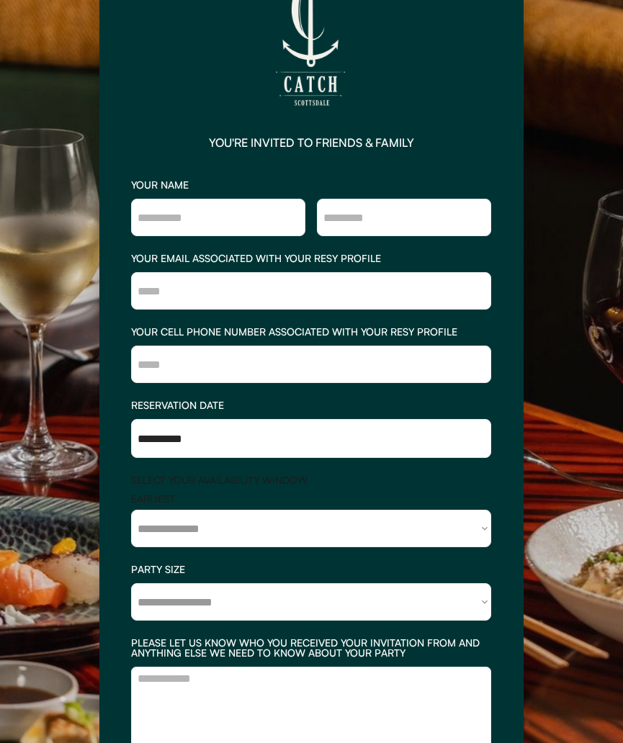 Image resolution: width=623 pixels, height=743 pixels. Describe the element at coordinates (311, 480) in the screenshot. I see `div: SELECT YOUR AVAILABILITY WINDOW` at that location.